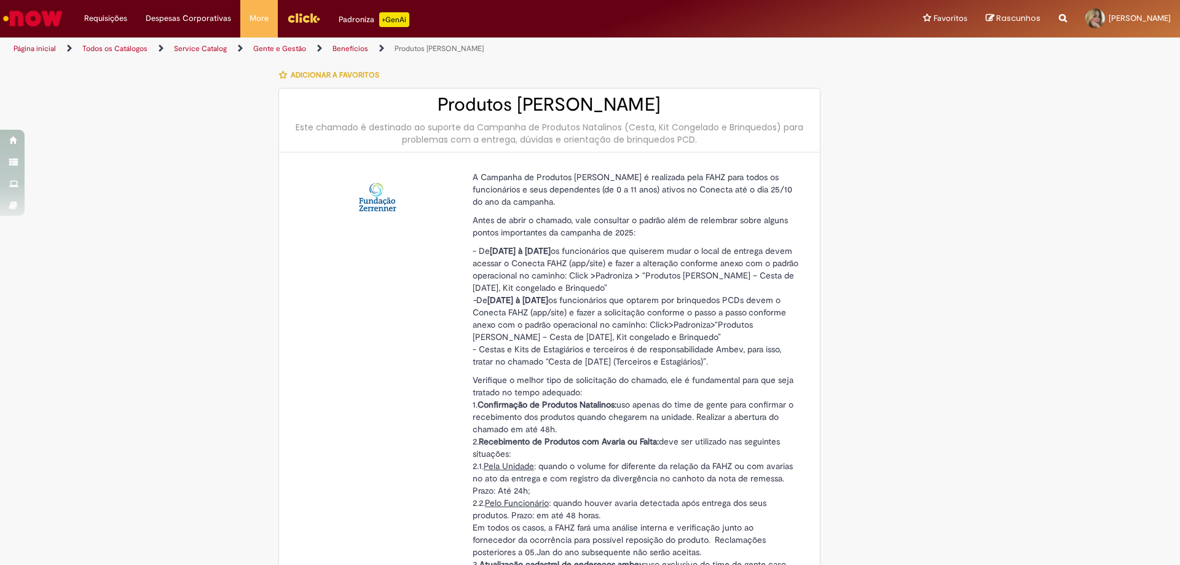  What do you see at coordinates (33, 18) in the screenshot?
I see `img: ServiceNow` at bounding box center [33, 18].